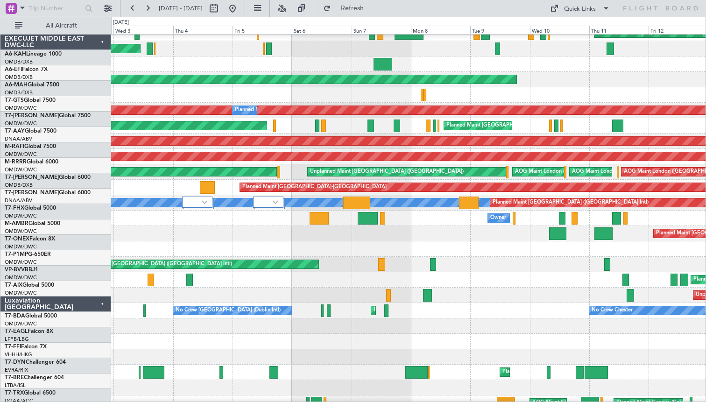  What do you see at coordinates (440, 30) in the screenshot?
I see `div: Mon 8` at bounding box center [440, 30].